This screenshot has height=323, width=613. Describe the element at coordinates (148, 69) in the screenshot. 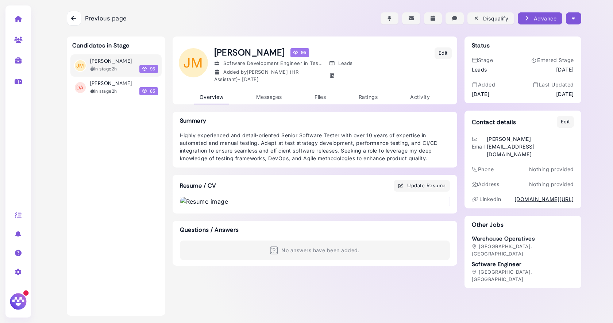

I see `span: 95` at that location.